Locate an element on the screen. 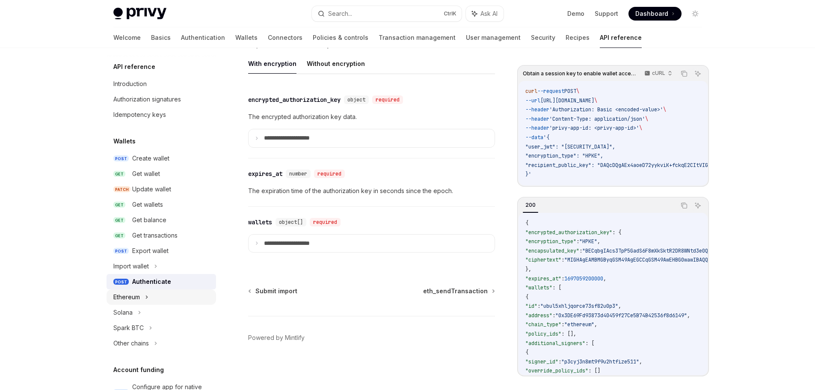 The image size is (815, 390). button: cURL is located at coordinates (658, 74).